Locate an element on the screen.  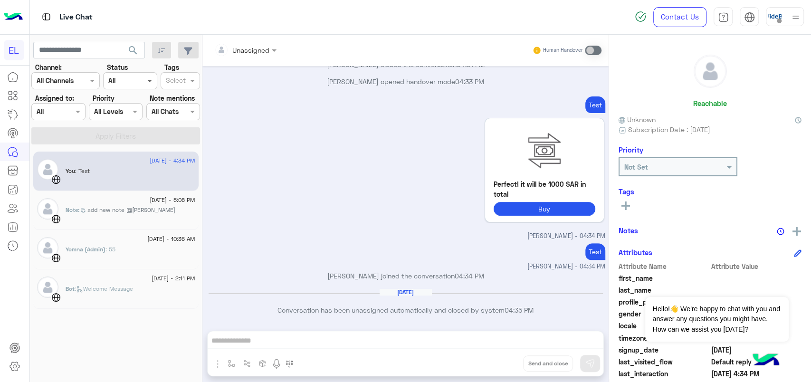
span: last_name is located at coordinates (663, 290).